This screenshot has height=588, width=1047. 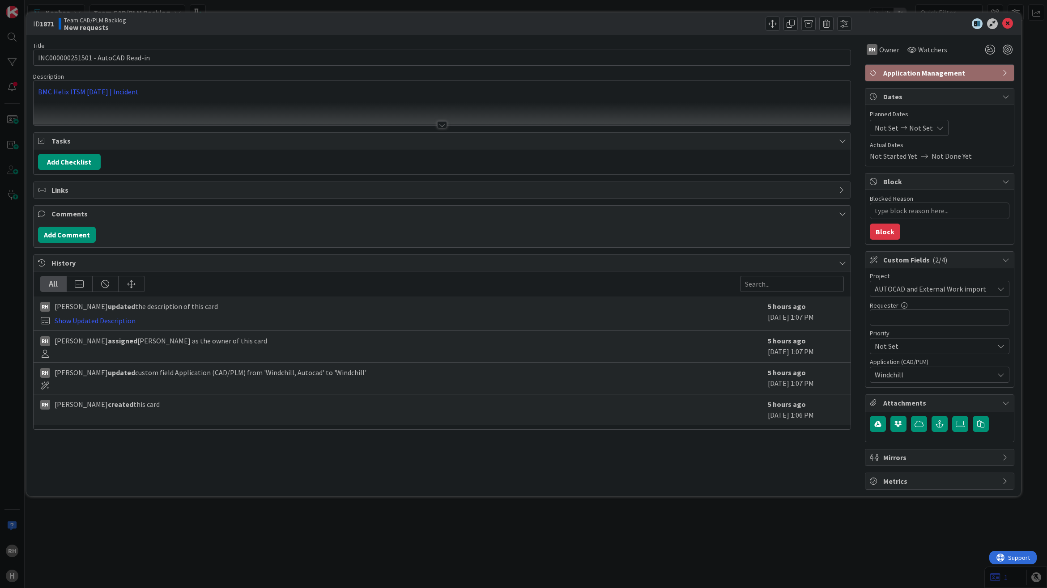 I want to click on span: Not Started Yet, so click(x=893, y=156).